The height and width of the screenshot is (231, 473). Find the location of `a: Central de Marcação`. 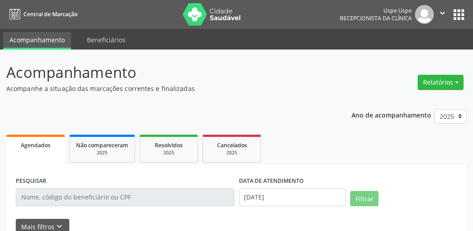

a: Central de Marcação is located at coordinates (42, 14).